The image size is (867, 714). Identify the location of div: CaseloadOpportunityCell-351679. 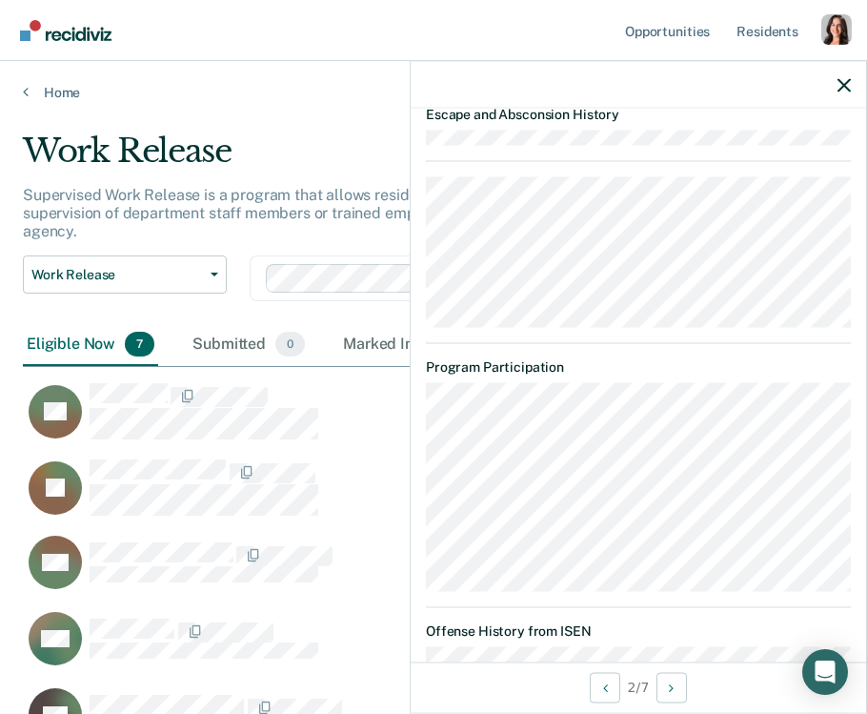
(382, 497).